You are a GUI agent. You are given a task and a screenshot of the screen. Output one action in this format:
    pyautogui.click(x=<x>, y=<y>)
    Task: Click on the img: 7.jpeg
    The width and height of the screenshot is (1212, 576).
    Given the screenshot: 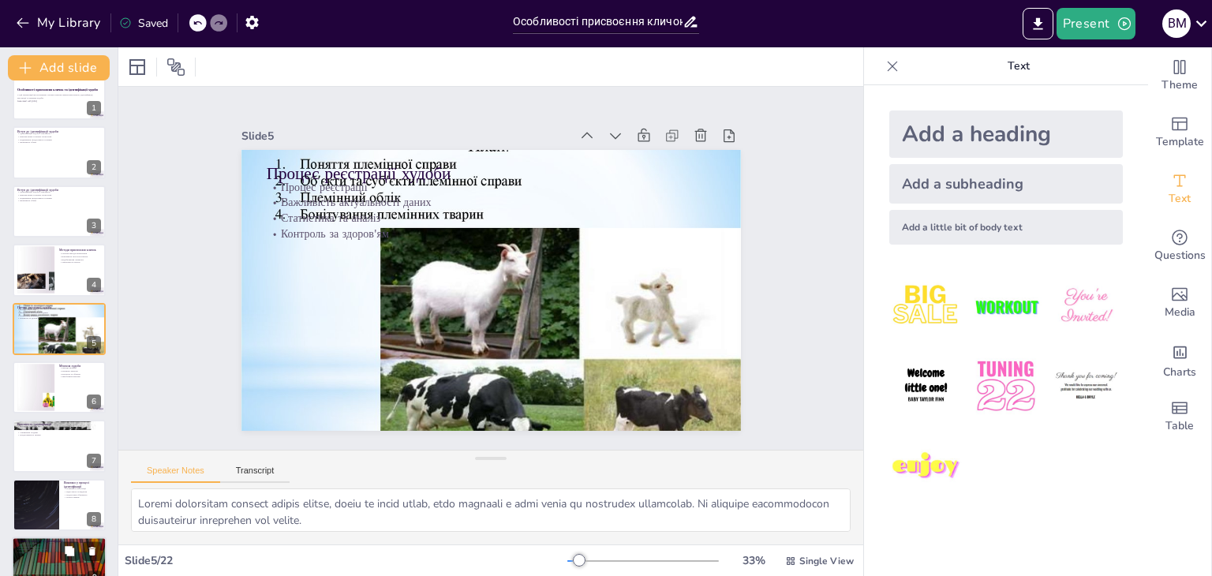 What is the action you would take?
    pyautogui.click(x=926, y=466)
    